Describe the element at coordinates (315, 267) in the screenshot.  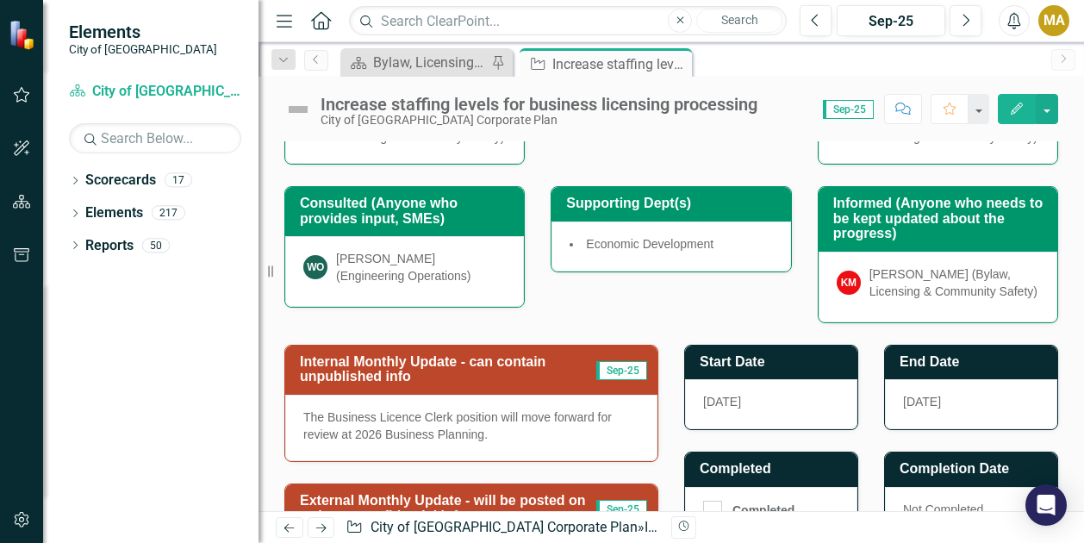
I see `div: WO` at that location.